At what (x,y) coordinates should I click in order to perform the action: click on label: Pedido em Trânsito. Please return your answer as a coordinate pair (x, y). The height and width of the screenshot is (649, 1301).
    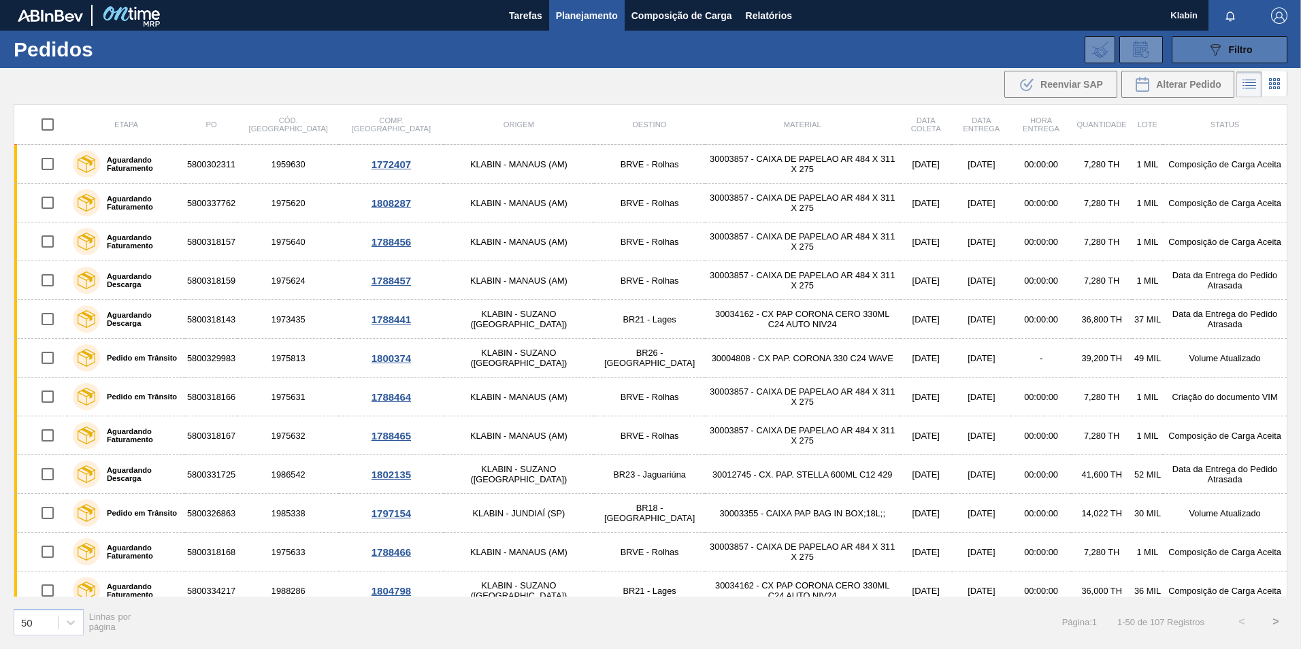
    Looking at the image, I should click on (138, 513).